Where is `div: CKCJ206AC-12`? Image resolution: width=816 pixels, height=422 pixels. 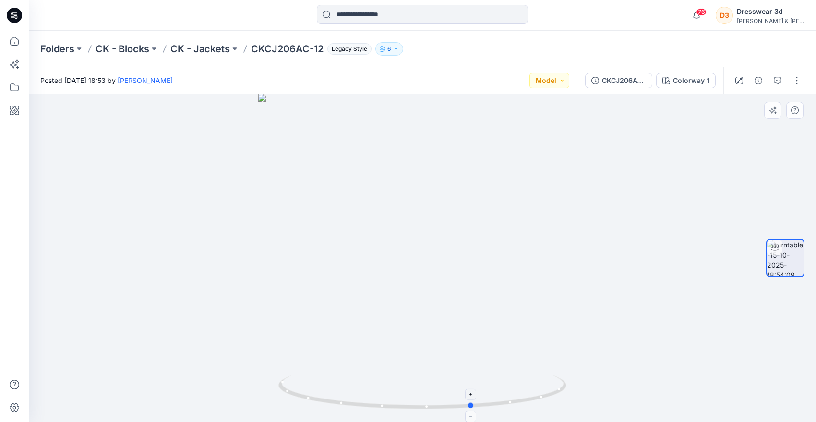 div: CKCJ206AC-12 is located at coordinates (624, 81).